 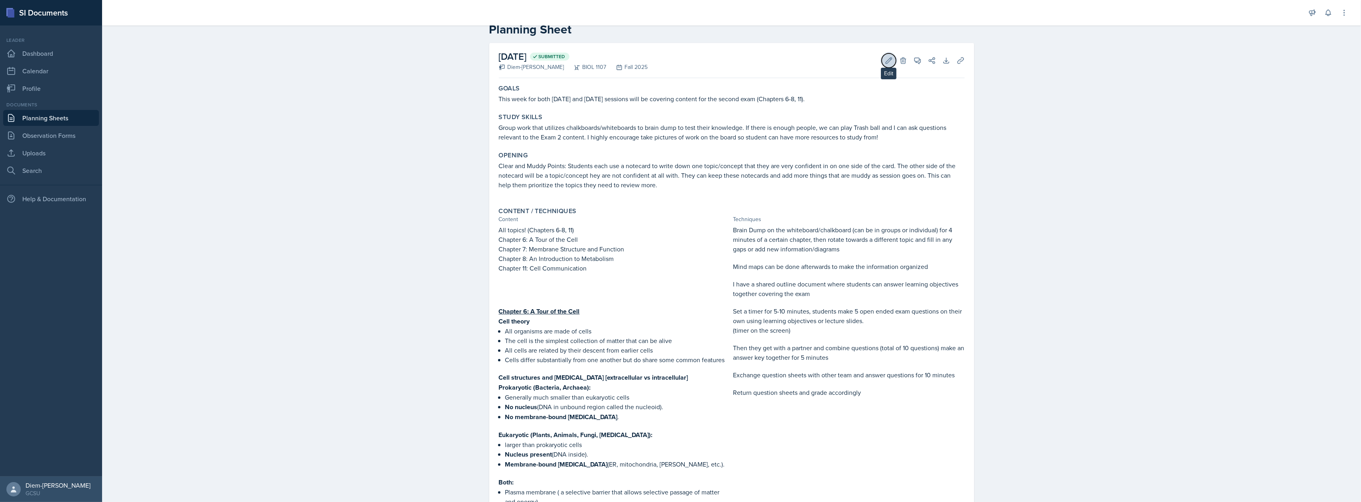 I want to click on strong: Cell theory, so click(x=514, y=321).